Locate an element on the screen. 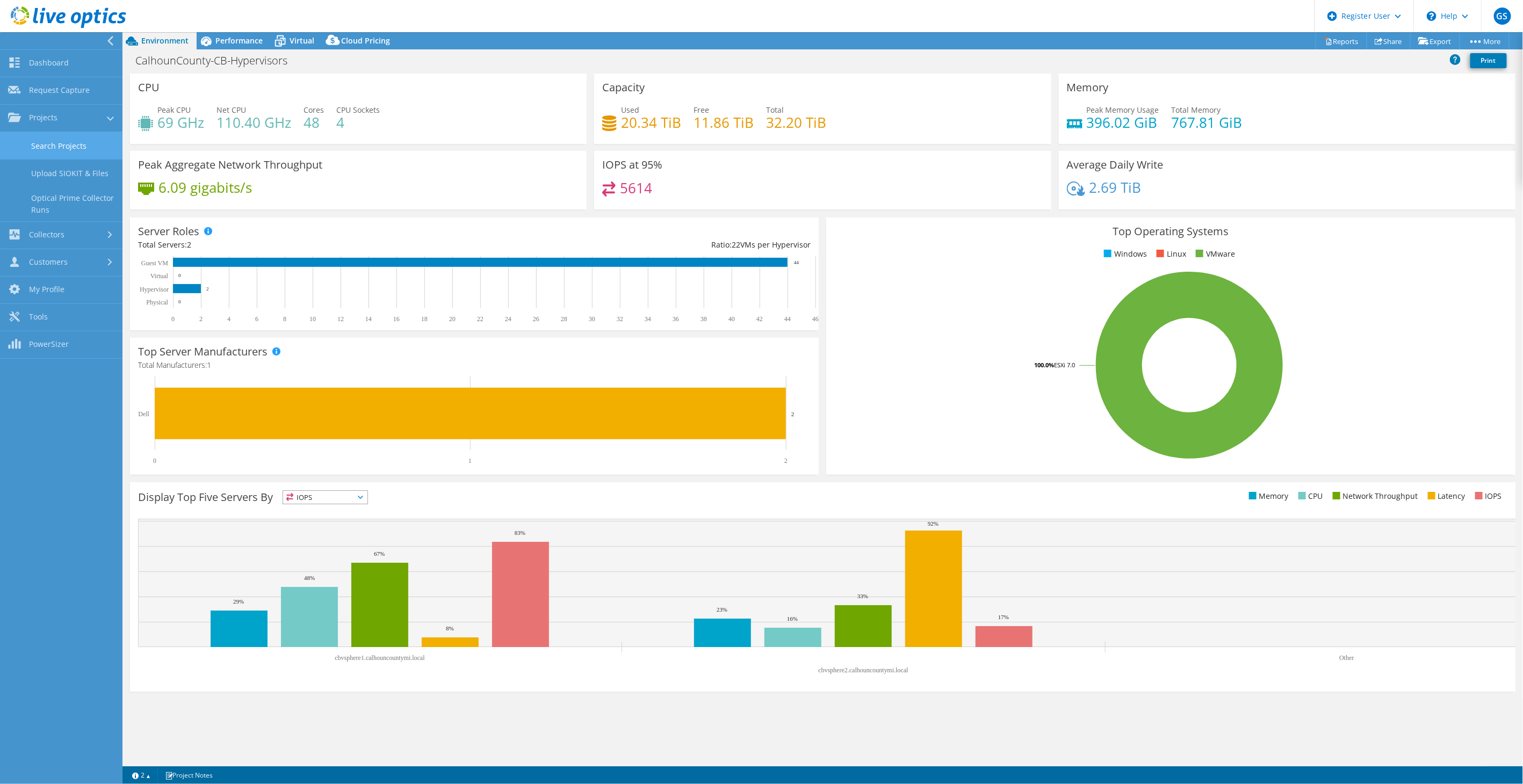 The image size is (1523, 784). text: 10 is located at coordinates (313, 319).